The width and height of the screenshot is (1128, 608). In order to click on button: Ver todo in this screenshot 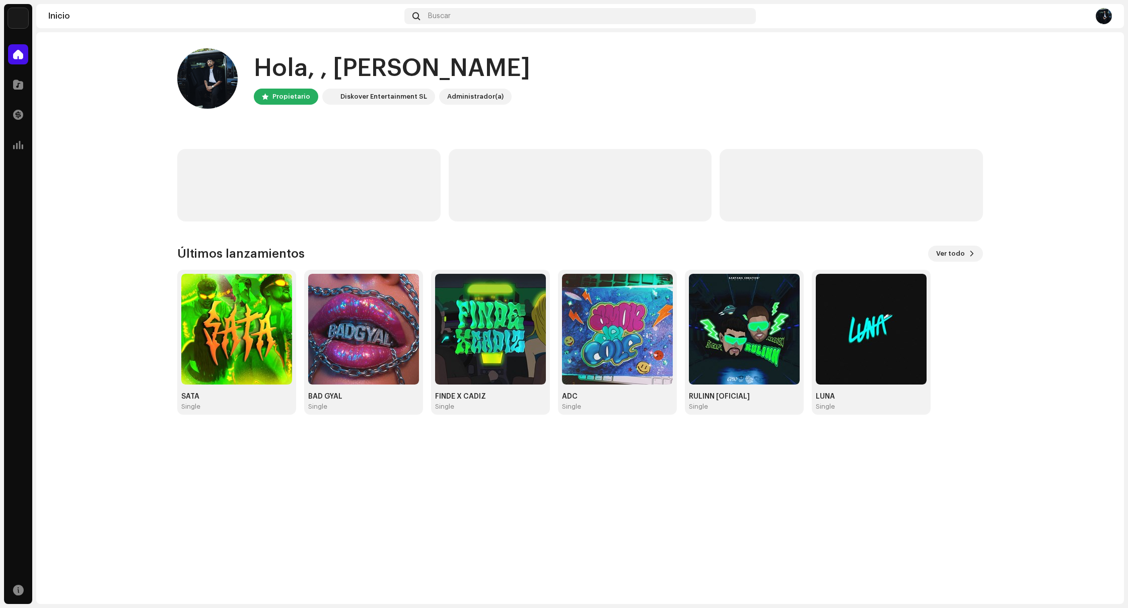, I will do `click(955, 254)`.